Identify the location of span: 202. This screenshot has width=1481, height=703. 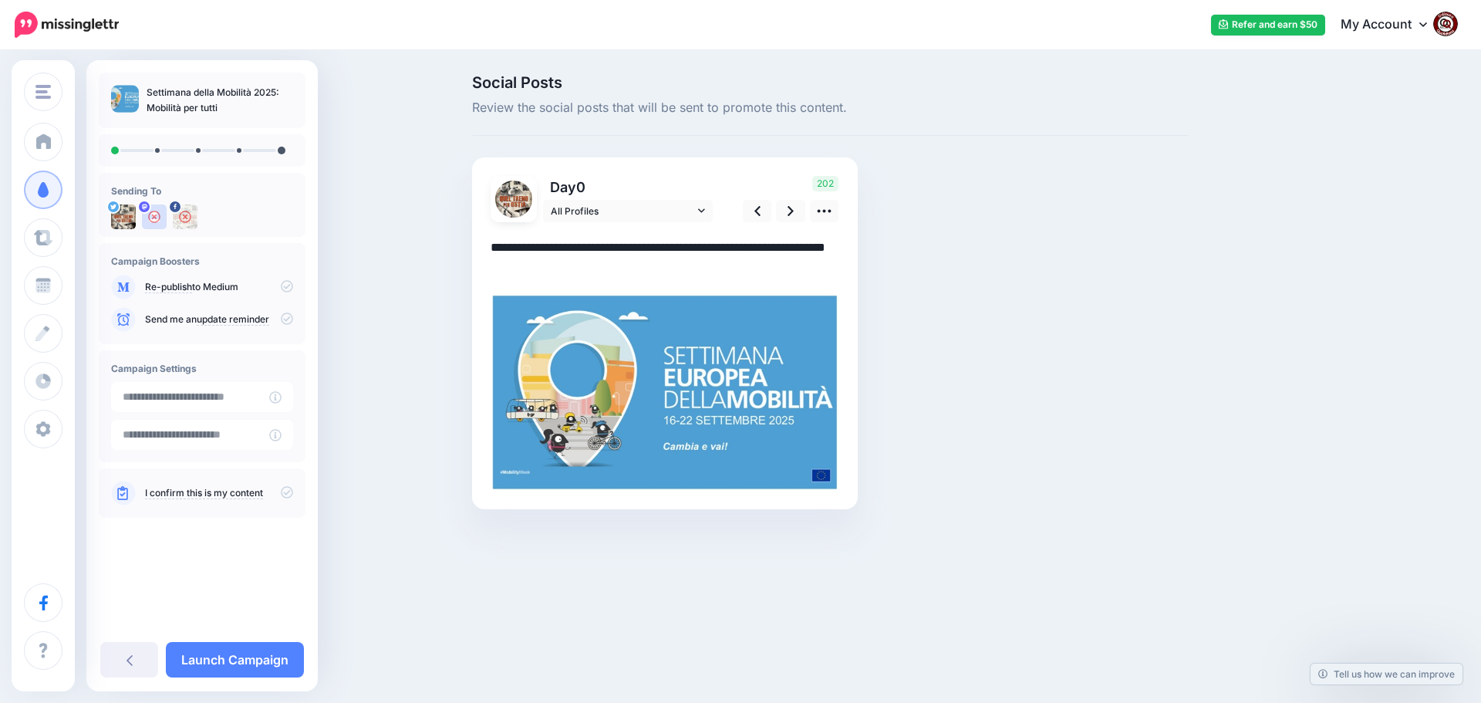
(825, 184).